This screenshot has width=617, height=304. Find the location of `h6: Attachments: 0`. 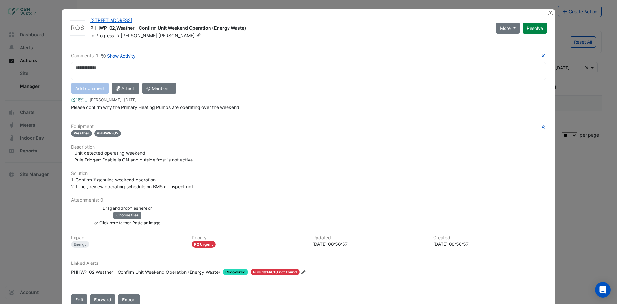

h6: Attachments: 0 is located at coordinates (309, 200).